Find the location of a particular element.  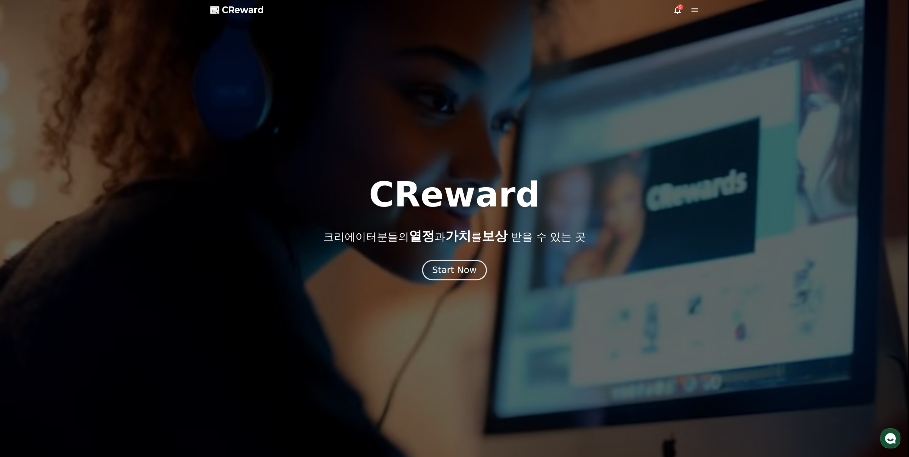

a: CReward is located at coordinates (237, 10).